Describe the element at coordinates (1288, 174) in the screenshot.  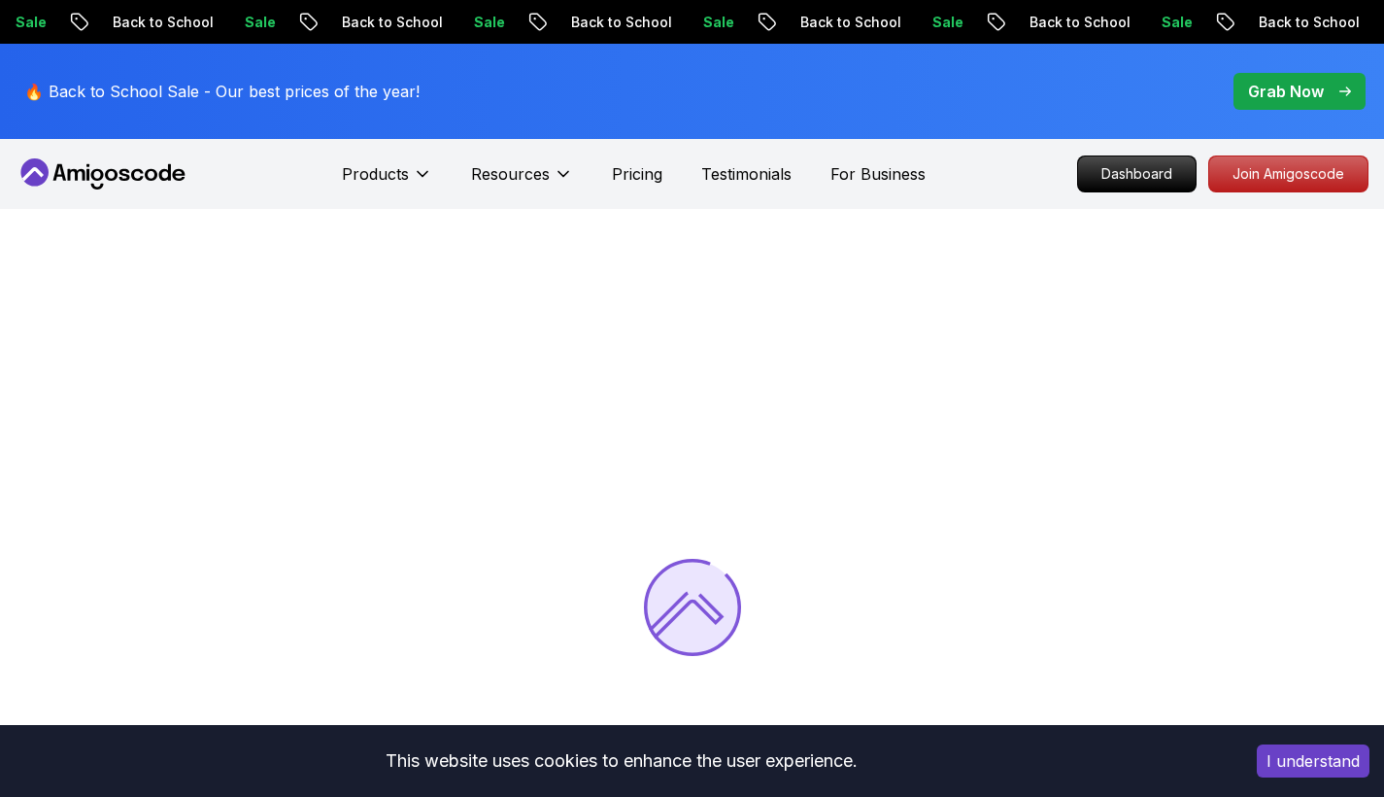
I see `a: Join Amigoscode` at that location.